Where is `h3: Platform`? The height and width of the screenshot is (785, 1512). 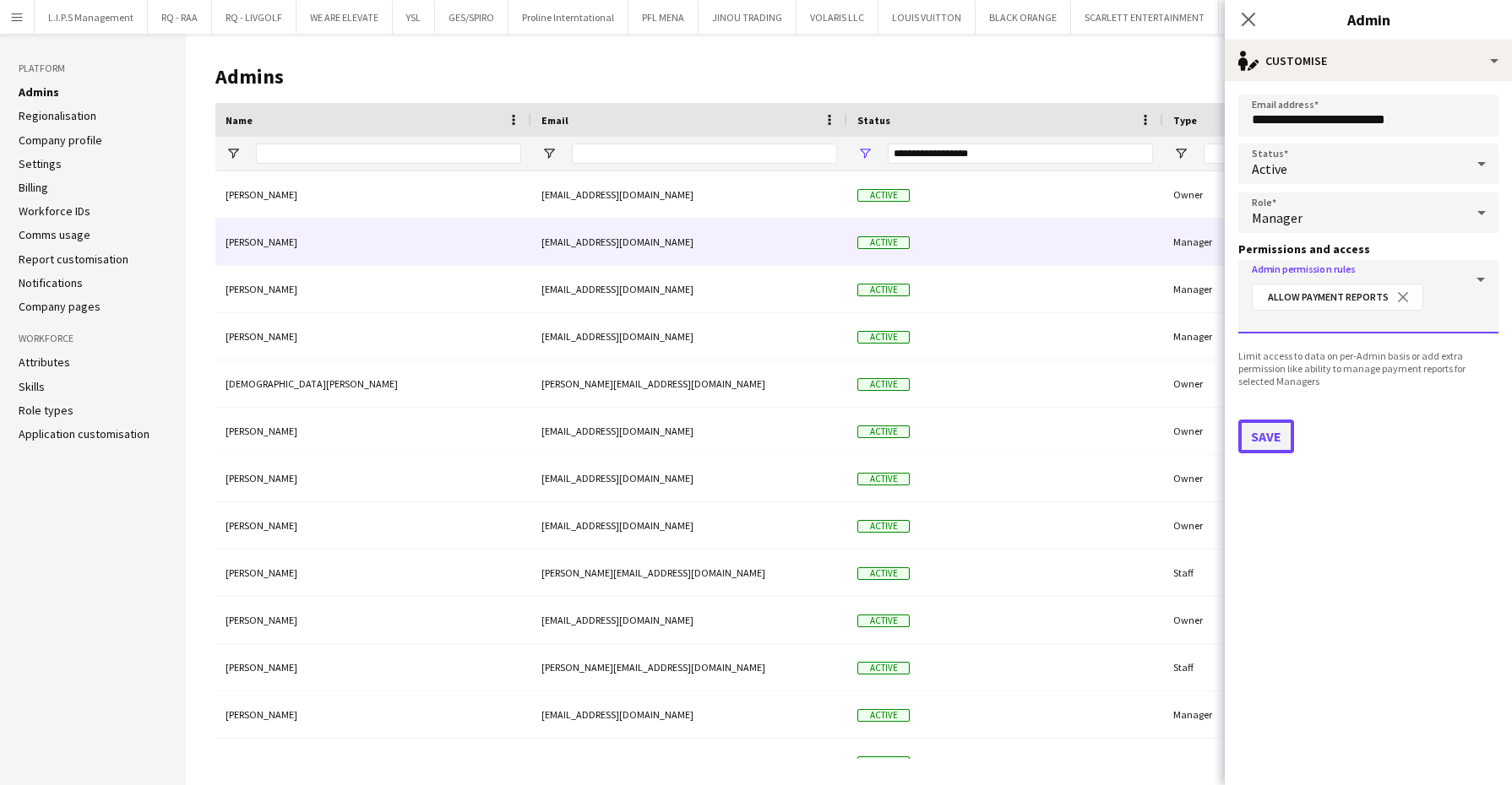 h3: Platform is located at coordinates (93, 69).